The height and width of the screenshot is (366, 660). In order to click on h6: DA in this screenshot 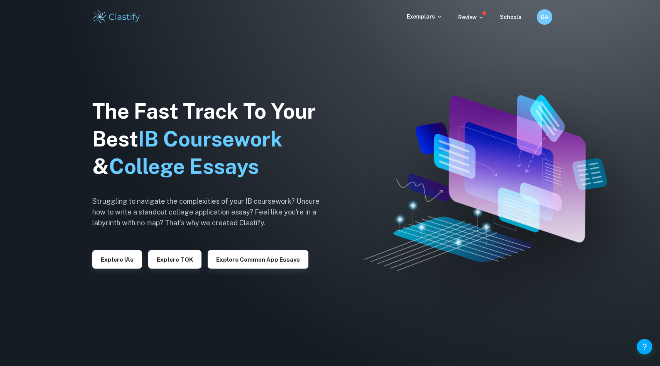, I will do `click(545, 17)`.